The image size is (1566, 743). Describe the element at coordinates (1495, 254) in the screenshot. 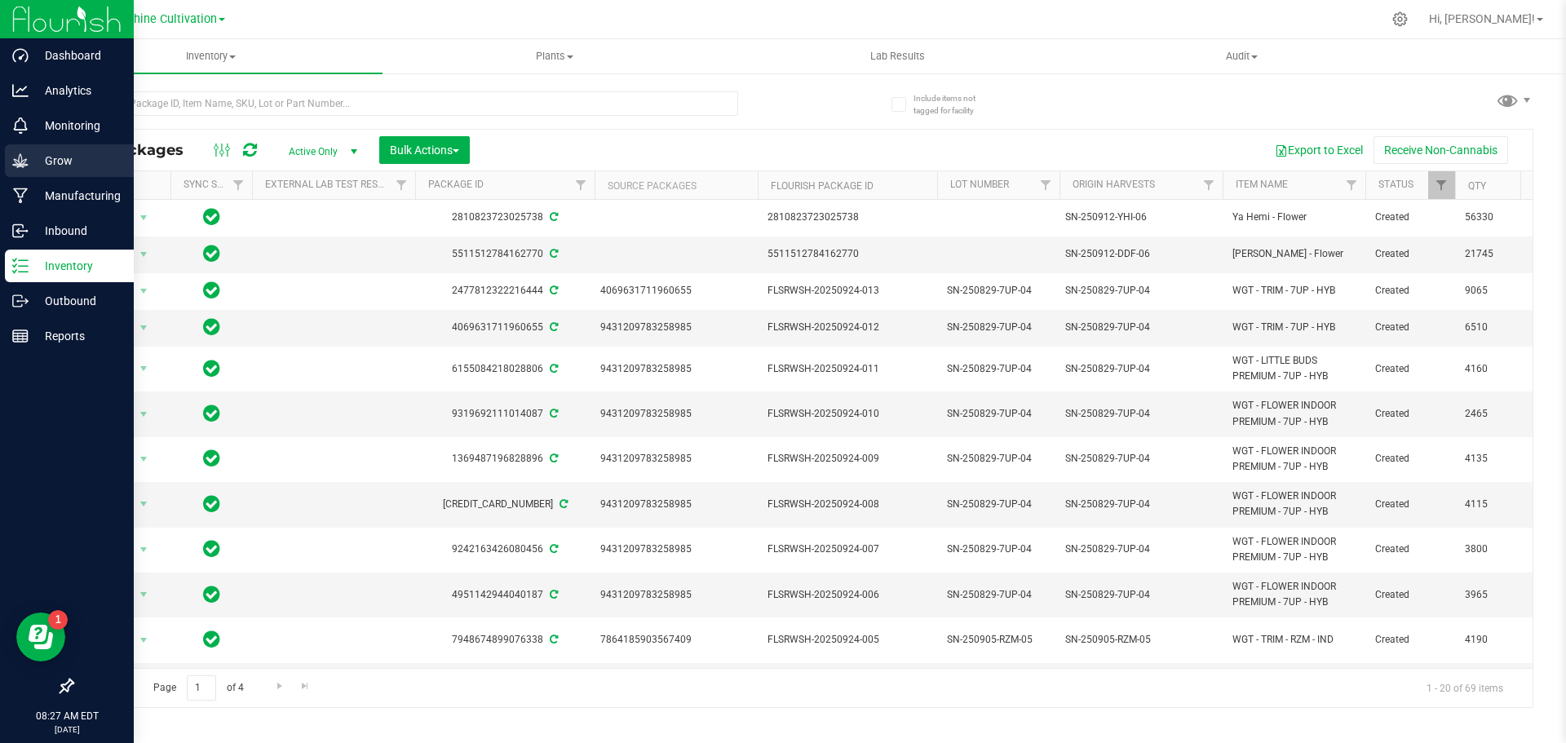

I see `span: 21745` at that location.